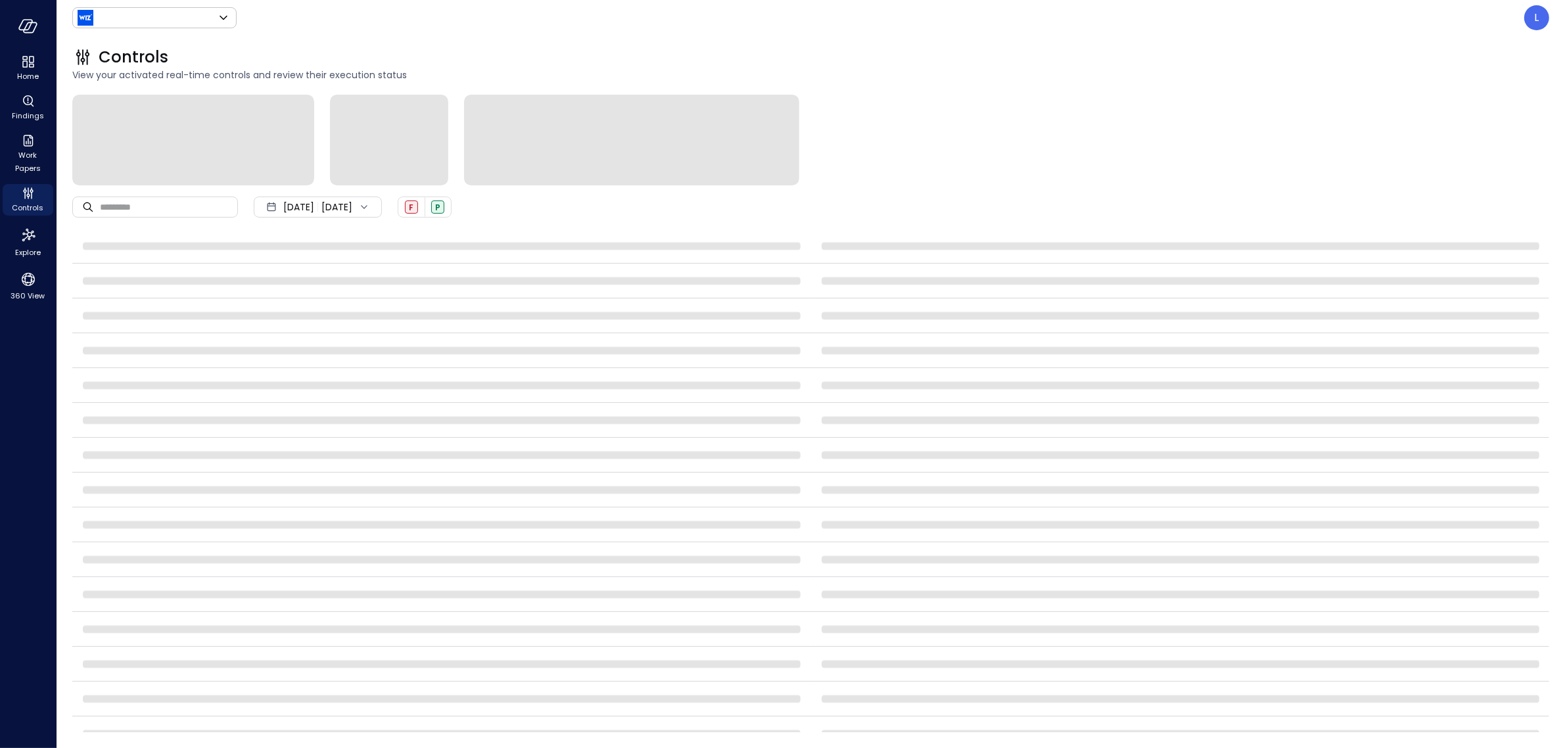 This screenshot has height=748, width=1565. I want to click on span: View your activated real-time controls and review their execution status, so click(810, 75).